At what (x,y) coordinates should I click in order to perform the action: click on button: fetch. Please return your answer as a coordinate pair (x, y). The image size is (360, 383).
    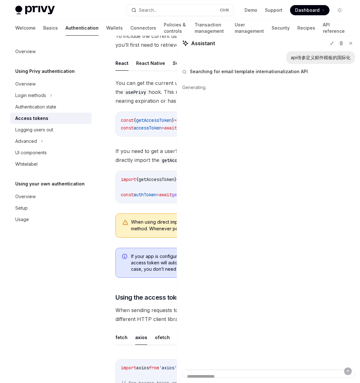
    Looking at the image, I should click on (121, 337).